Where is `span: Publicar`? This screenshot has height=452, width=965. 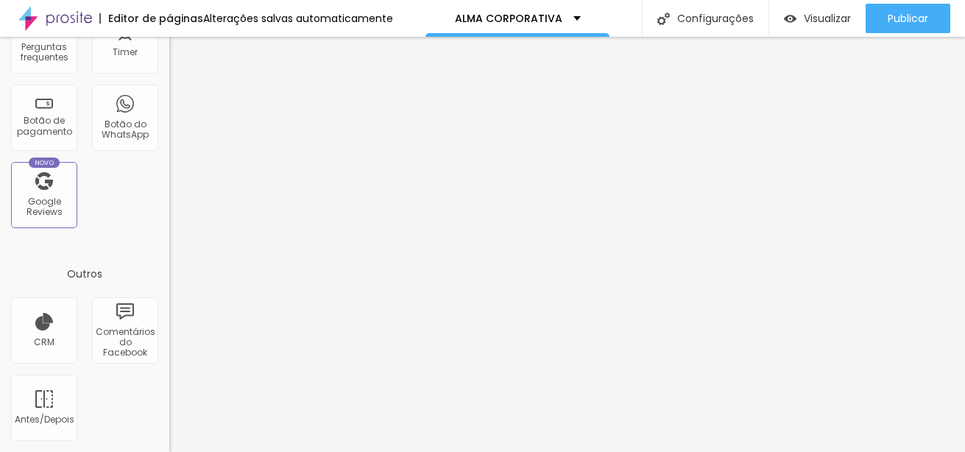
span: Publicar is located at coordinates (908, 18).